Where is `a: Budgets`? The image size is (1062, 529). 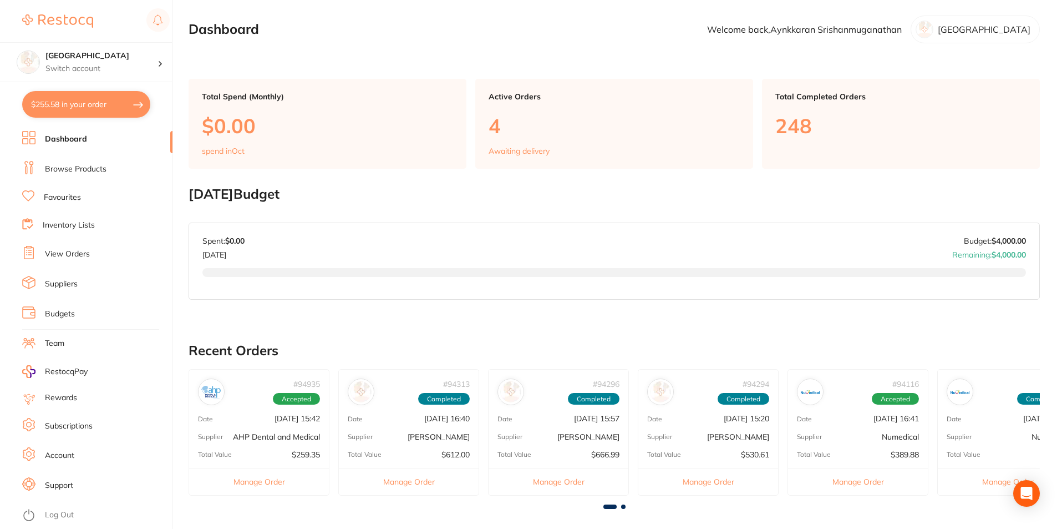
a: Budgets is located at coordinates (60, 314).